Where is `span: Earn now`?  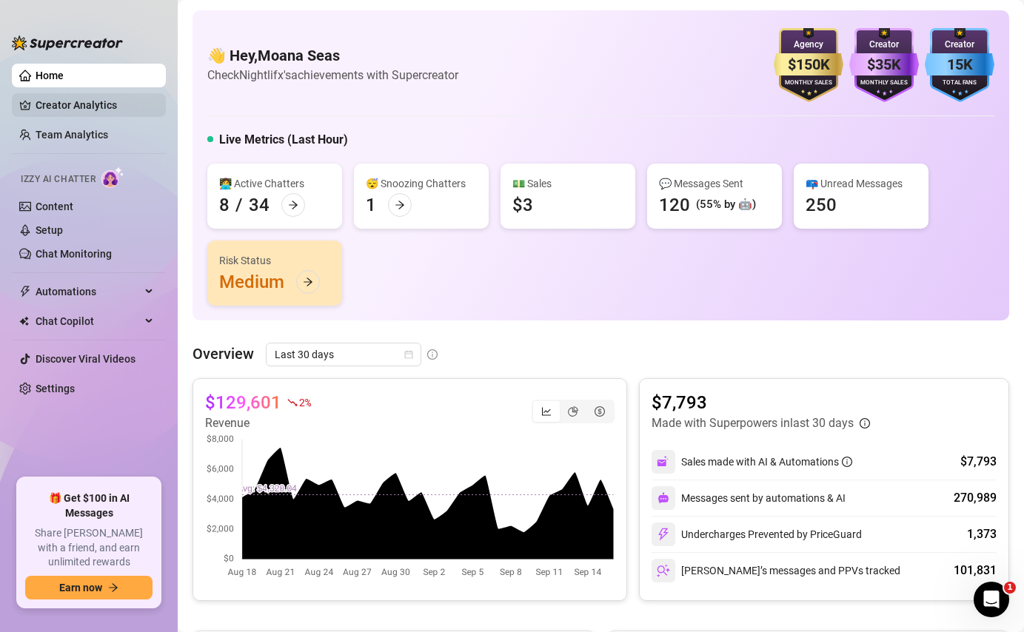
span: Earn now is located at coordinates (81, 588).